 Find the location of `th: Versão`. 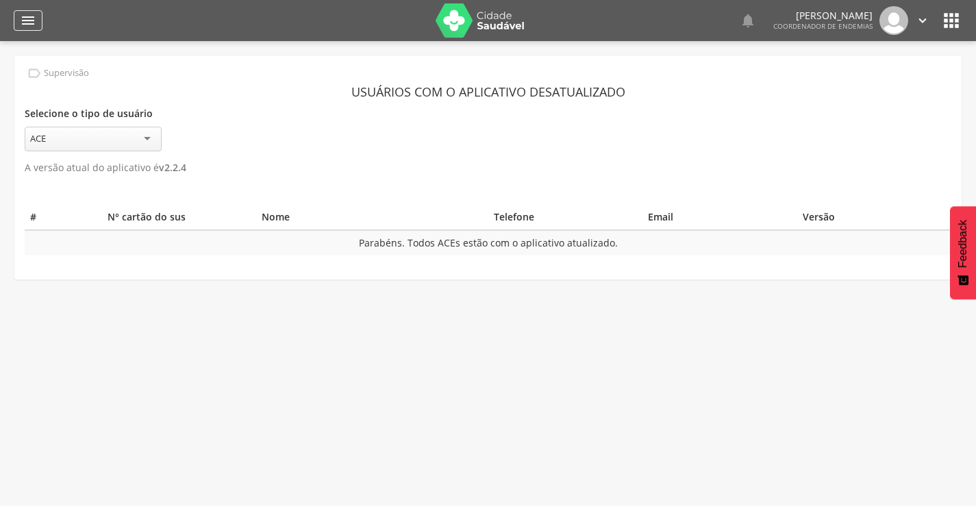

th: Versão is located at coordinates (875, 217).